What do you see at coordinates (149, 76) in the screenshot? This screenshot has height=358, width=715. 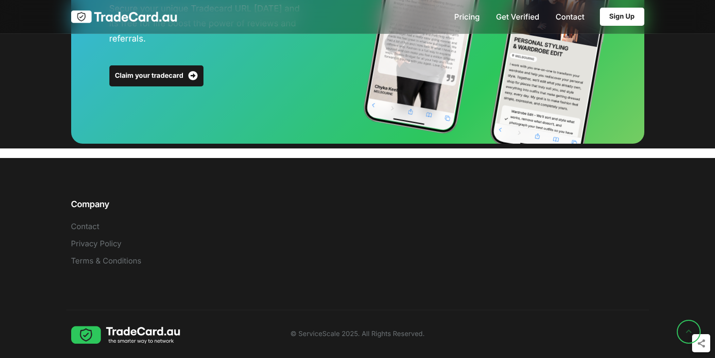 I see `span: Claim your tradecard` at bounding box center [149, 76].